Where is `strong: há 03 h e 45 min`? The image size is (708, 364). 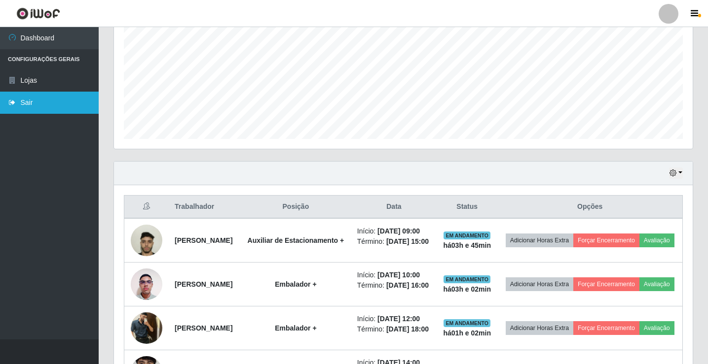 strong: há 03 h e 45 min is located at coordinates (467, 246).